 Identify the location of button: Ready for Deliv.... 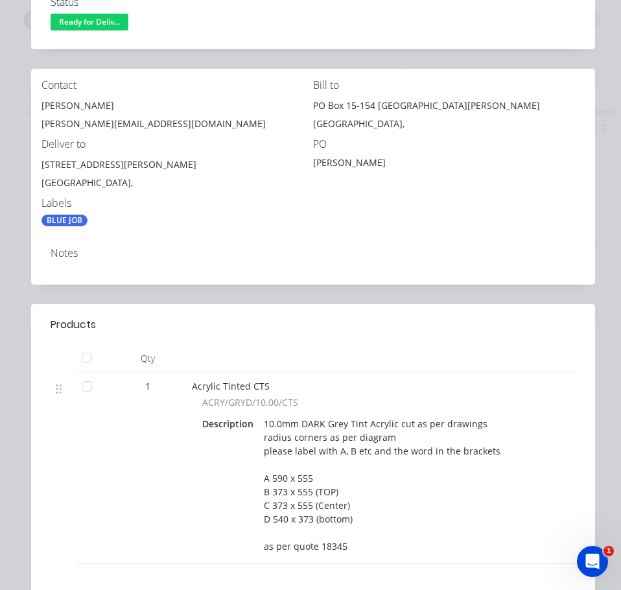
(89, 23).